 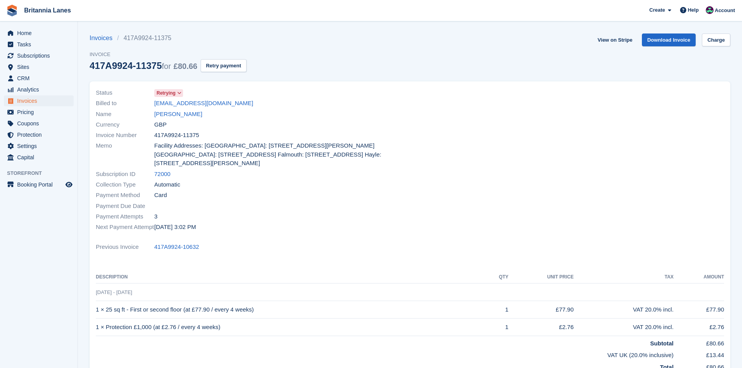 I want to click on span: Settings, so click(x=41, y=146).